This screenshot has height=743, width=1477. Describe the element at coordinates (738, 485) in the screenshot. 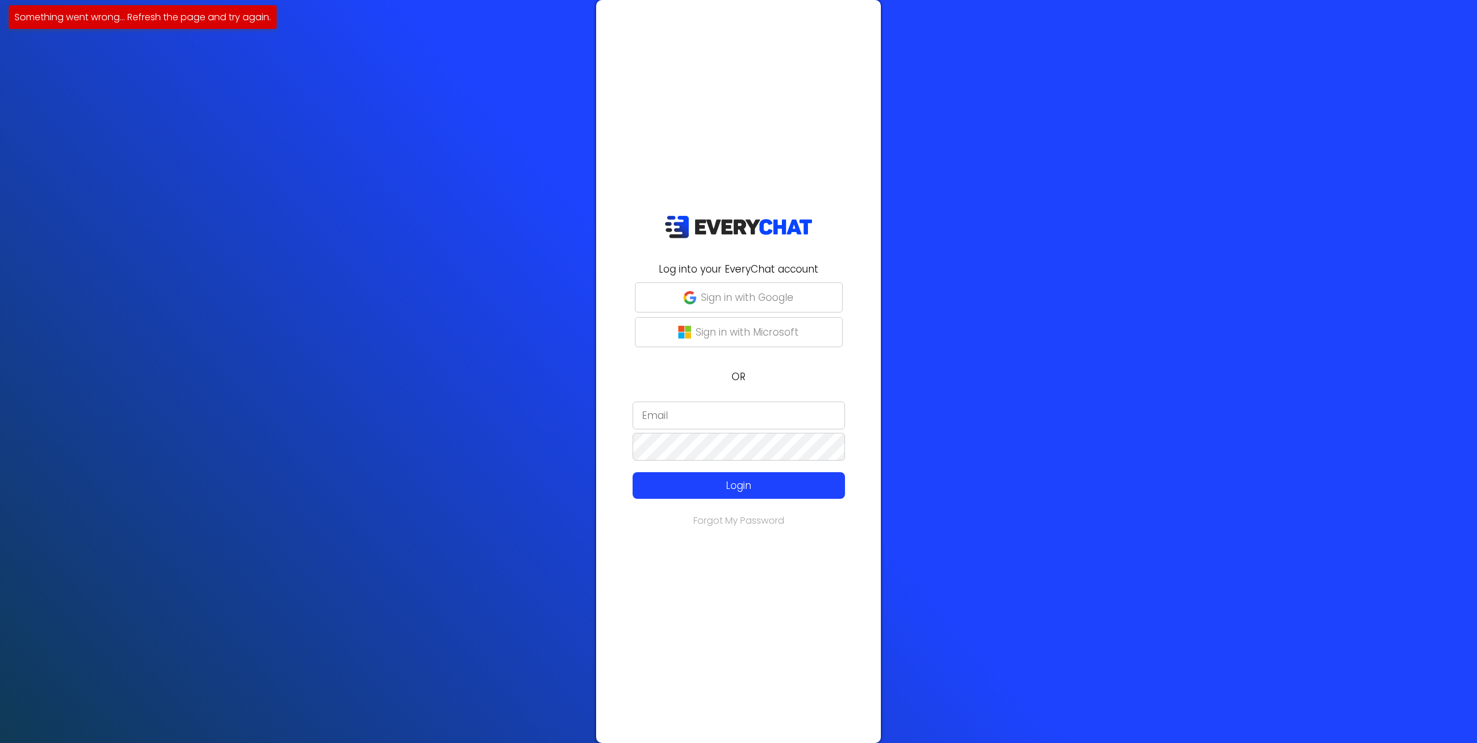

I see `p: Login` at that location.